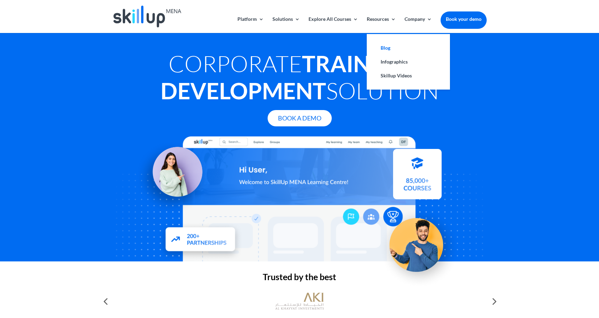 The width and height of the screenshot is (599, 318). Describe the element at coordinates (408, 62) in the screenshot. I see `a: Infographics` at that location.